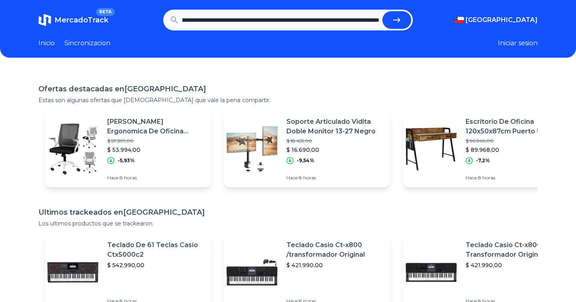 The height and width of the screenshot is (302, 576). What do you see at coordinates (459, 20) in the screenshot?
I see `img: Chile` at bounding box center [459, 20].